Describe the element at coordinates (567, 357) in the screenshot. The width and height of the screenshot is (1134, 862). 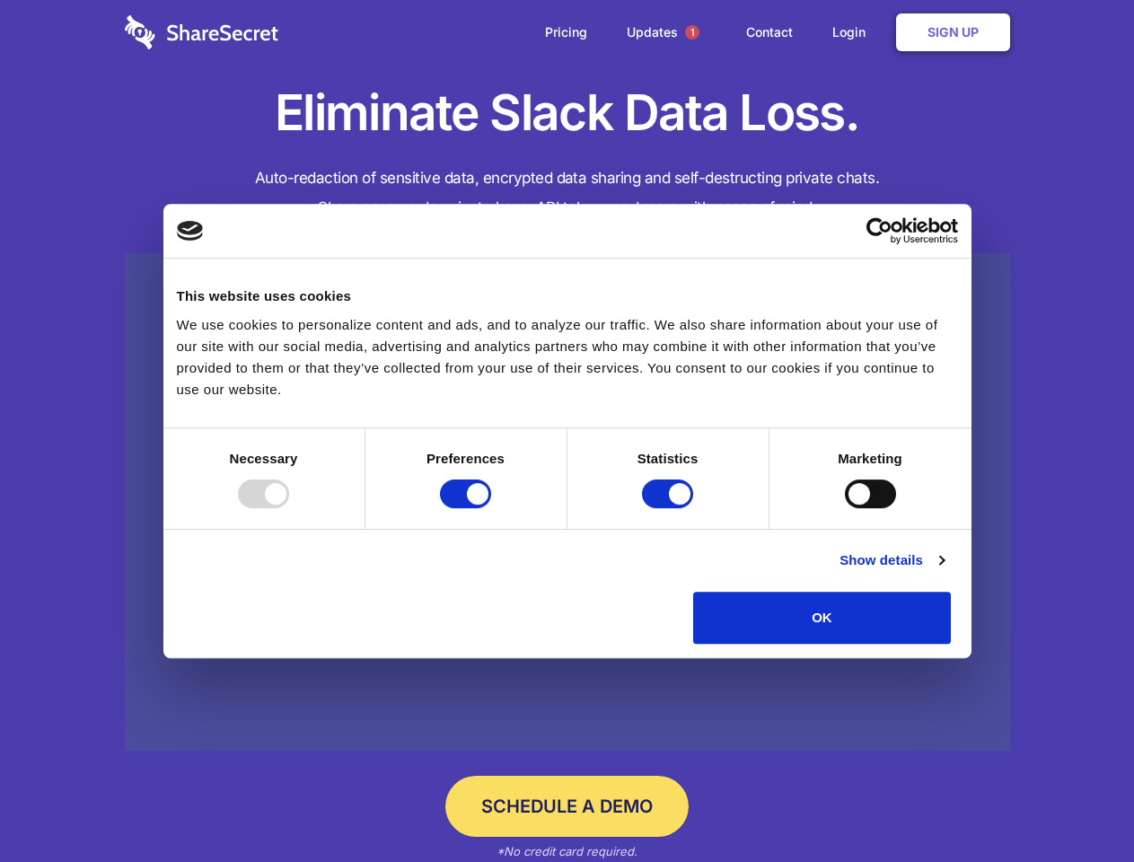
I see `div: We use cookies to personalize content and ads, and to analyze our traffic. We also share informat...` at that location.